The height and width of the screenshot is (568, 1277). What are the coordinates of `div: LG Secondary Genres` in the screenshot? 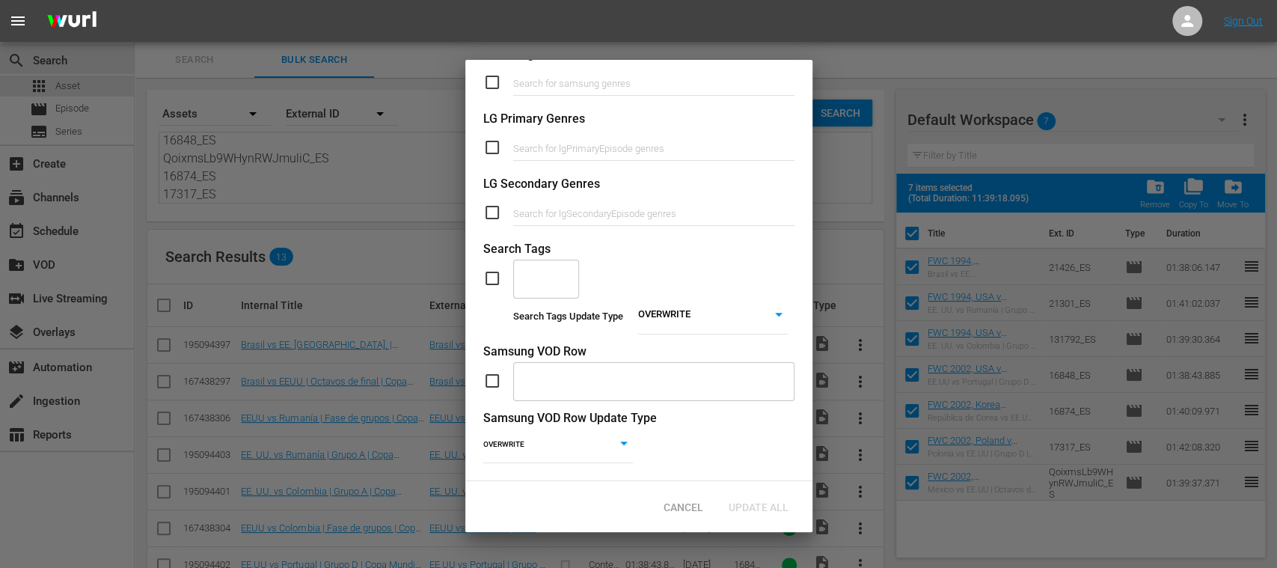 It's located at (639, 184).